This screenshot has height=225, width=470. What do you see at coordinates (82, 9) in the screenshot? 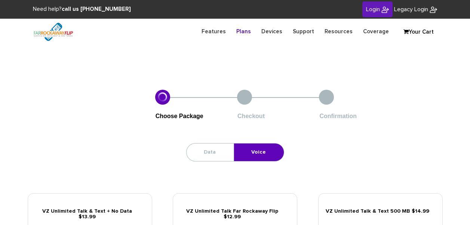
I see `span: Need help?` at bounding box center [82, 9].